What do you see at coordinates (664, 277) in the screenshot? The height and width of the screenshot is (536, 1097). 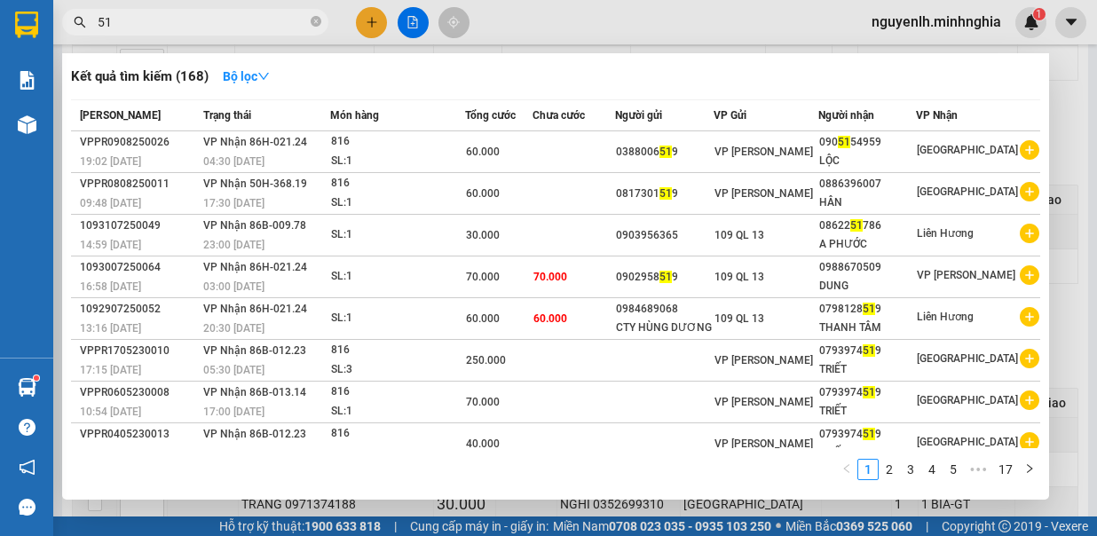 I see `div: 0902958 9` at bounding box center [664, 277].